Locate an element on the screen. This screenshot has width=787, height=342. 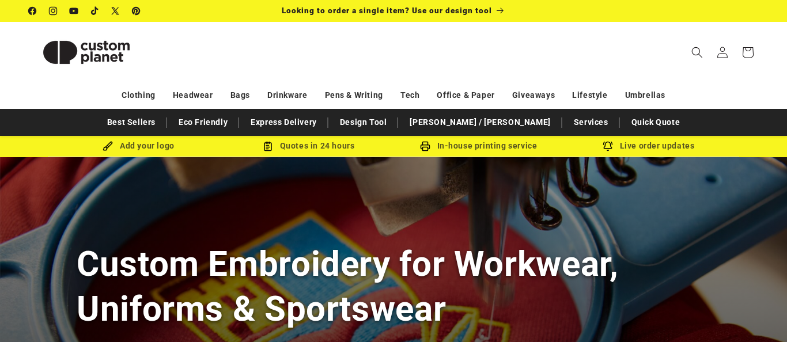
a: Giveaways is located at coordinates (534, 95).